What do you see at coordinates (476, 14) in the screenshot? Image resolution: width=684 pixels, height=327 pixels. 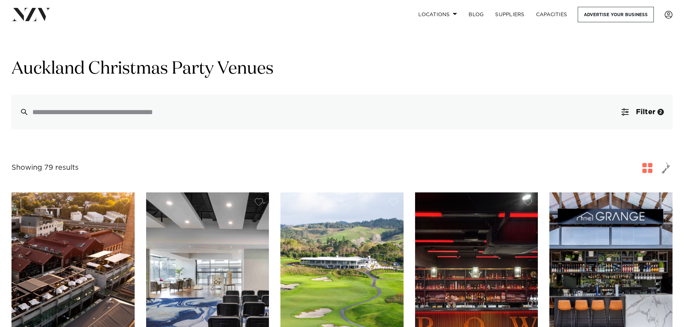 I see `a: BLOG` at bounding box center [476, 14].